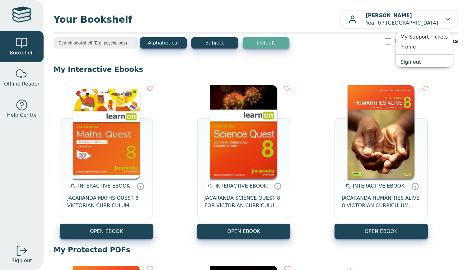 The height and width of the screenshot is (270, 468). Describe the element at coordinates (215, 43) in the screenshot. I see `button: Subject` at that location.